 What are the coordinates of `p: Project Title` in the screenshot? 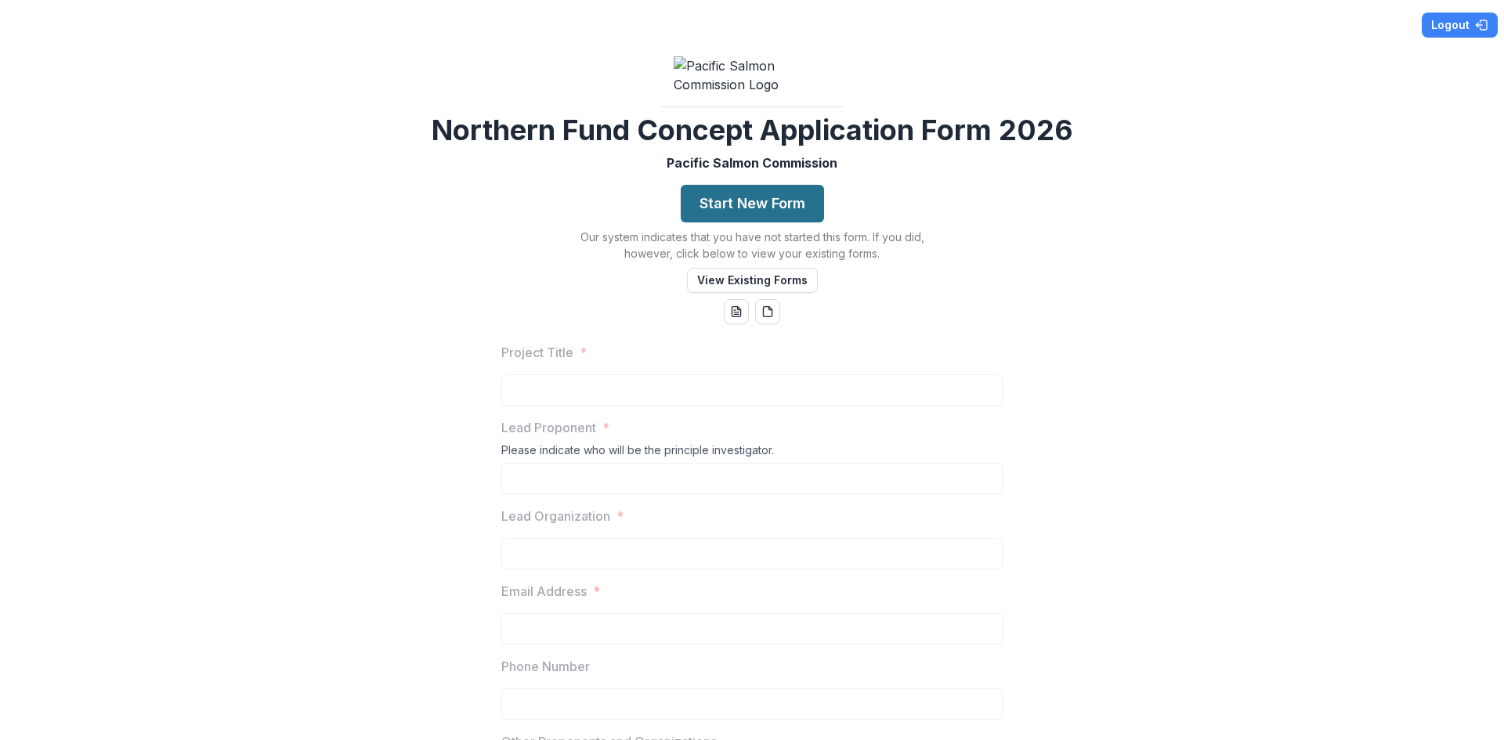 It's located at (537, 353).